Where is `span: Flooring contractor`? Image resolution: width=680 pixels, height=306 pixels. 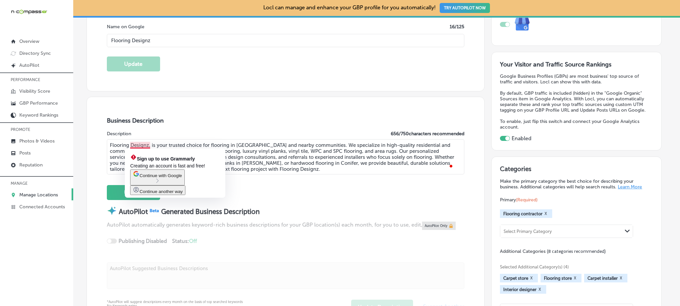 span: Flooring contractor is located at coordinates (523, 214).